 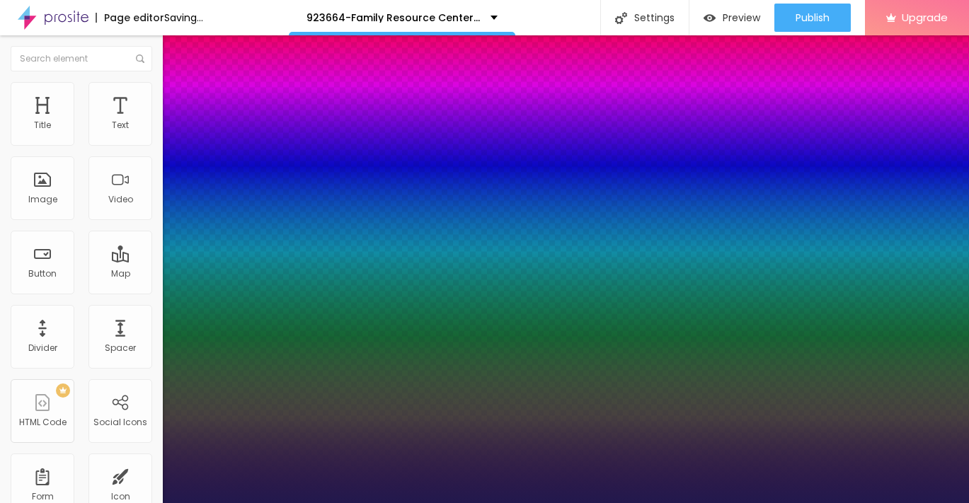 What do you see at coordinates (42, 348) in the screenshot?
I see `div: Divider` at bounding box center [42, 348].